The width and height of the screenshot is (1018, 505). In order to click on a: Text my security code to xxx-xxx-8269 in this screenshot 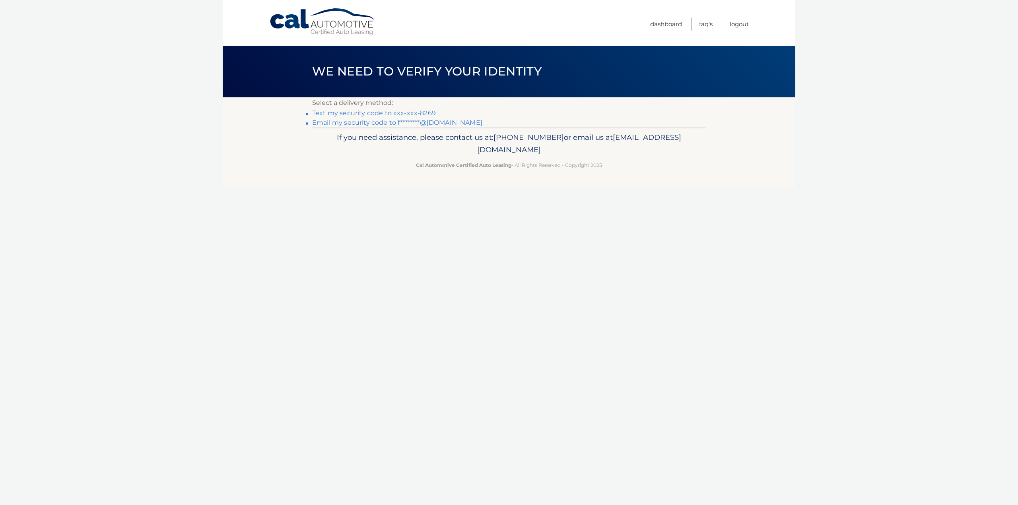, I will do `click(374, 113)`.